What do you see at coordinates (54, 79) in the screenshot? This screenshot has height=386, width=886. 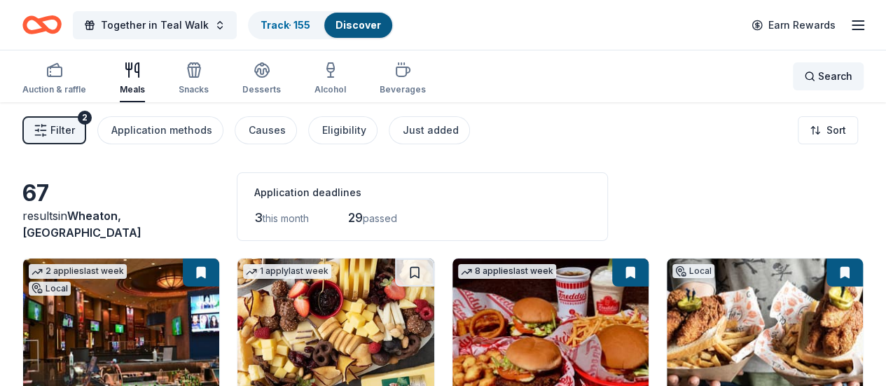 I see `button: Auction & raffle` at bounding box center [54, 79].